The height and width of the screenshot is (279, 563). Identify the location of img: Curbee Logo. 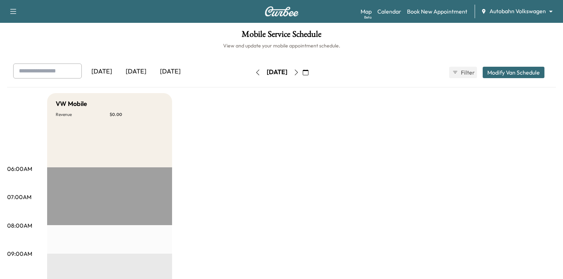
(282, 11).